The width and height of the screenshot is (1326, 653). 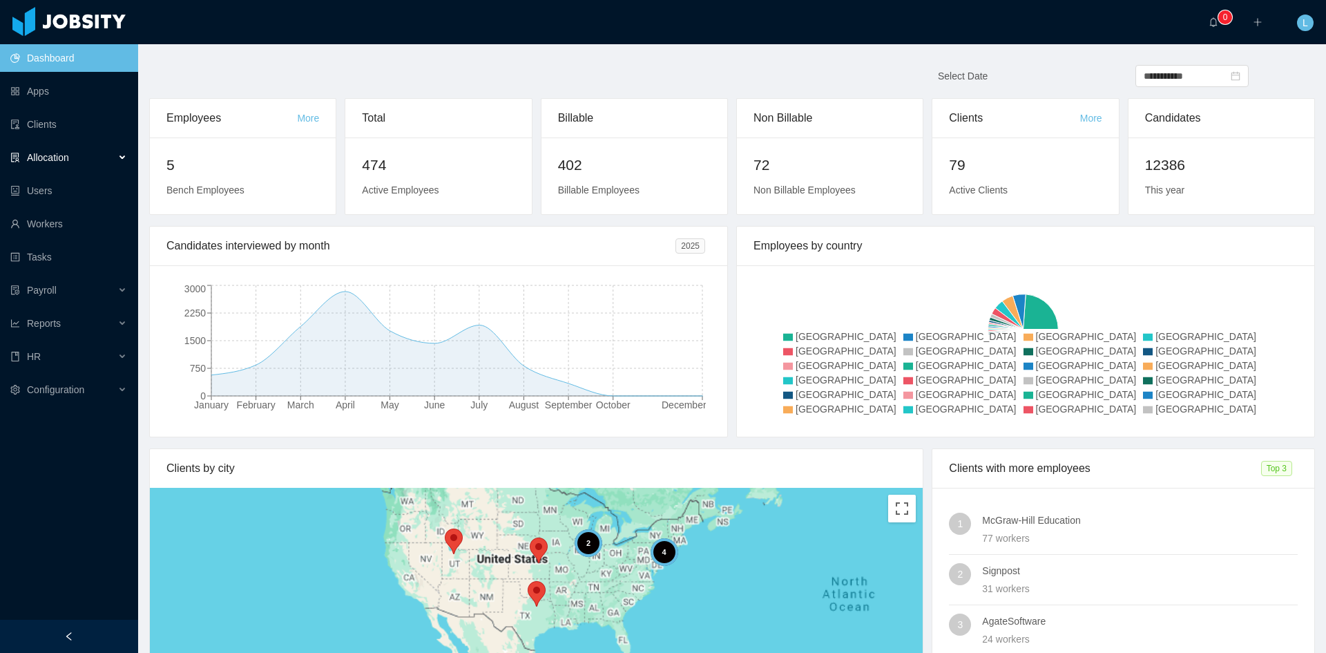 I want to click on h2: 72, so click(x=830, y=165).